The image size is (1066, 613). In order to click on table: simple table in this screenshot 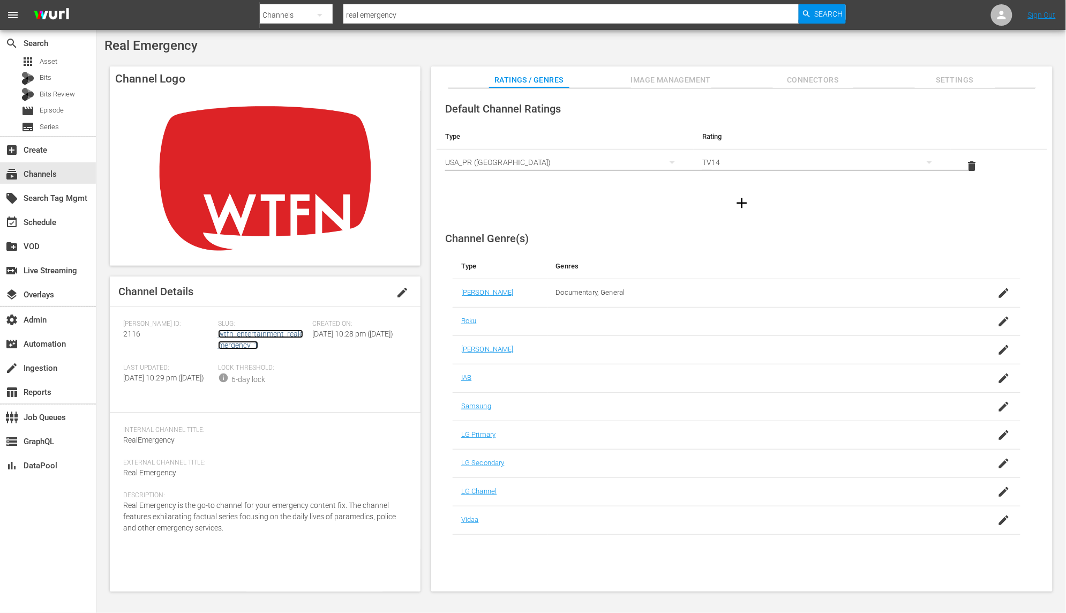, I will do `click(742, 153)`.